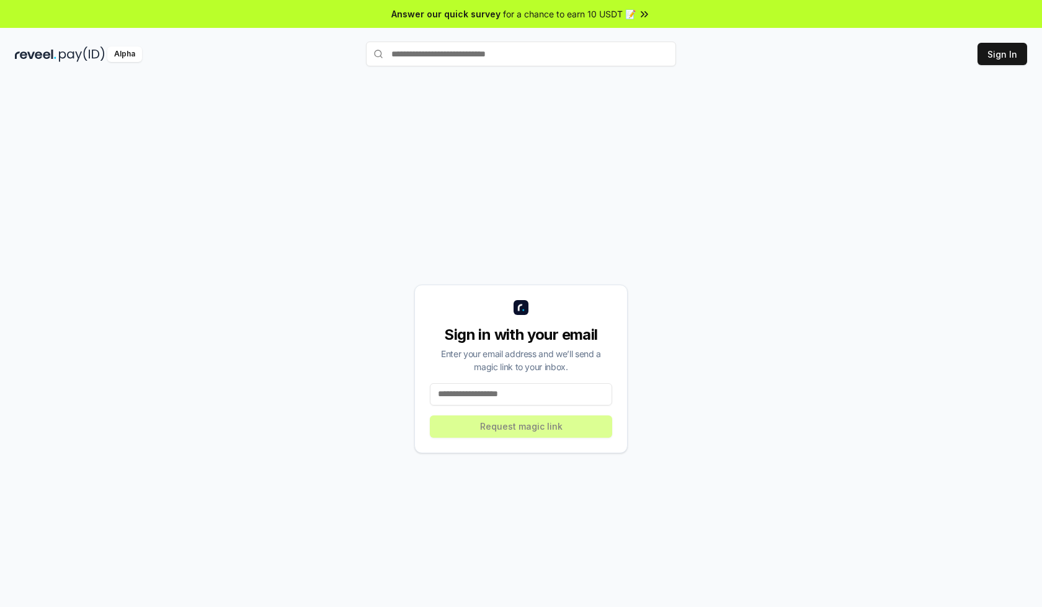 This screenshot has width=1042, height=607. What do you see at coordinates (521, 335) in the screenshot?
I see `div: Sign in with your email` at bounding box center [521, 335].